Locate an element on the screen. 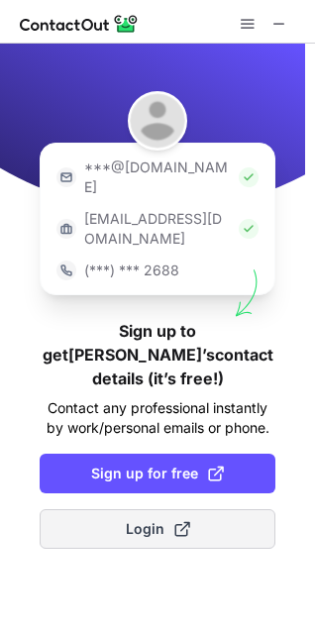  span: Sign up for free is located at coordinates (157, 473).